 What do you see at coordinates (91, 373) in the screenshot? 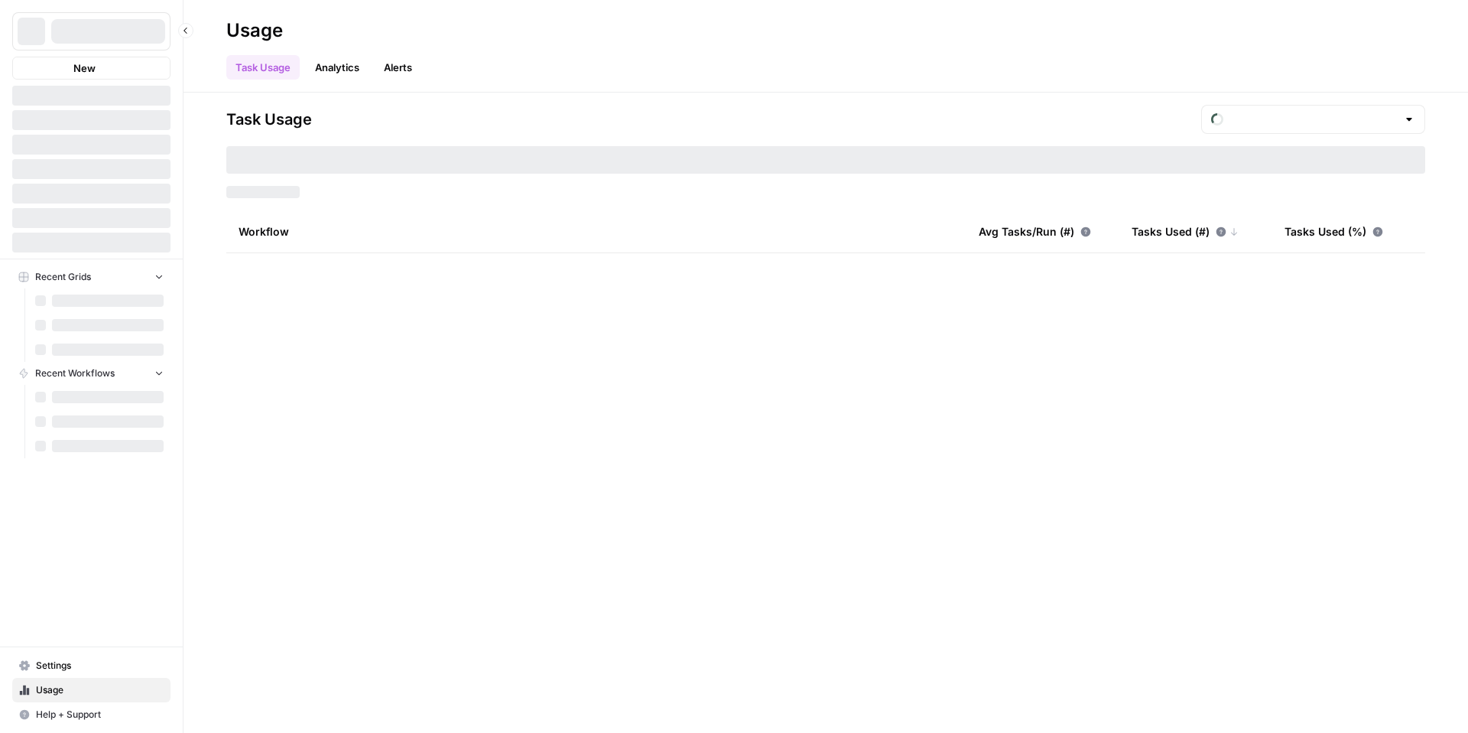
I see `button: Recent Workflows` at bounding box center [91, 373].